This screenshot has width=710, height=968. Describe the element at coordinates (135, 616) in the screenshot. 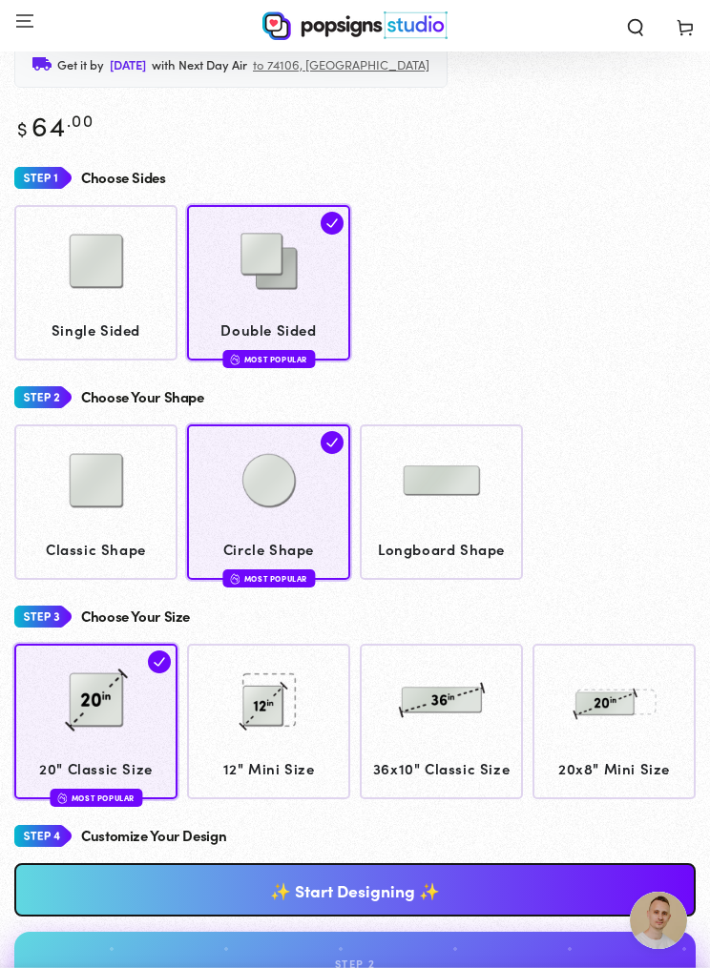

I see `h4: Choose Your Size` at that location.